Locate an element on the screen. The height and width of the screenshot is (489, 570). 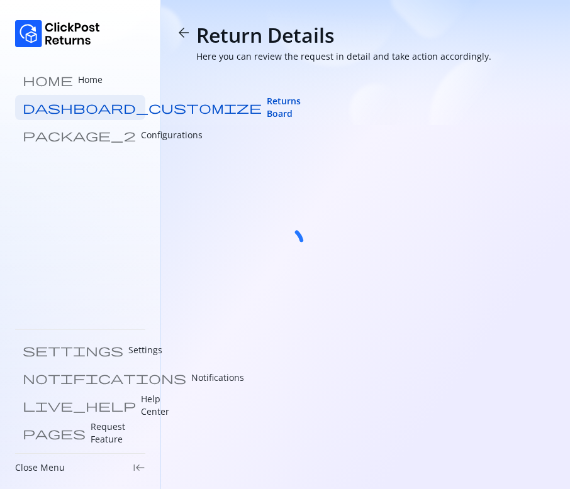
span: package_2 is located at coordinates (79, 135).